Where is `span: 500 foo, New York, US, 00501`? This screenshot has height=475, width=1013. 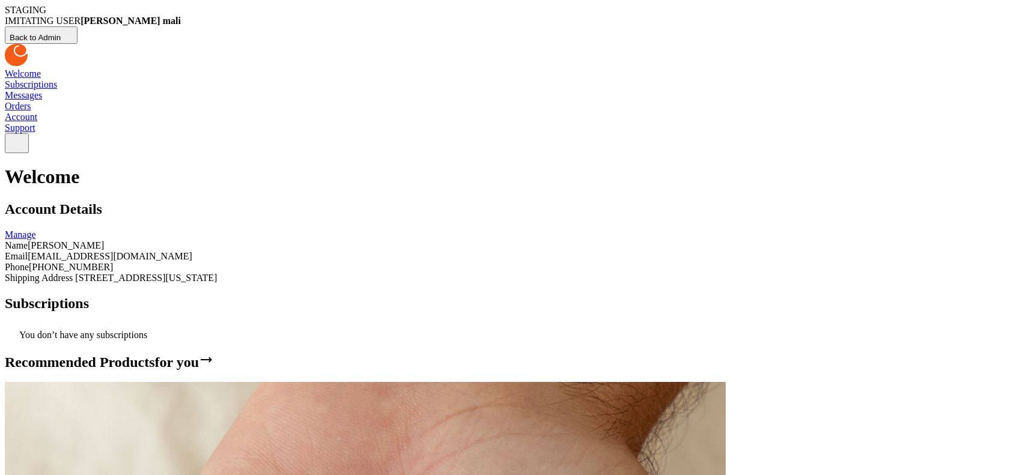
span: 500 foo, New York, US, 00501 is located at coordinates (145, 278).